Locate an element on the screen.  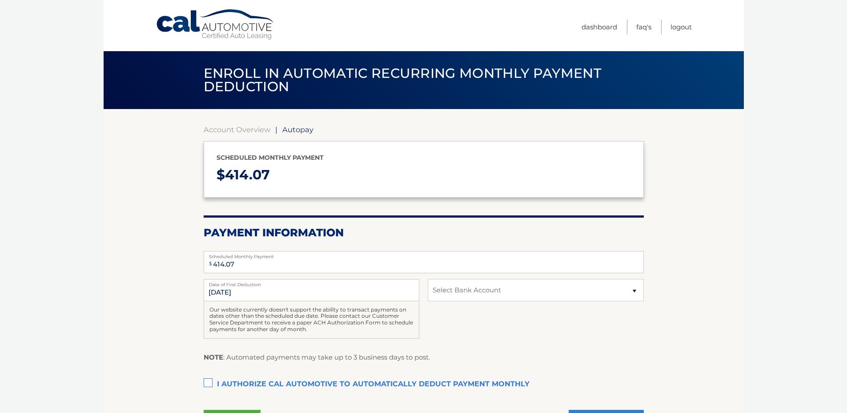
p: : Automated payments may take up to 3 business days to post. is located at coordinates (317, 357).